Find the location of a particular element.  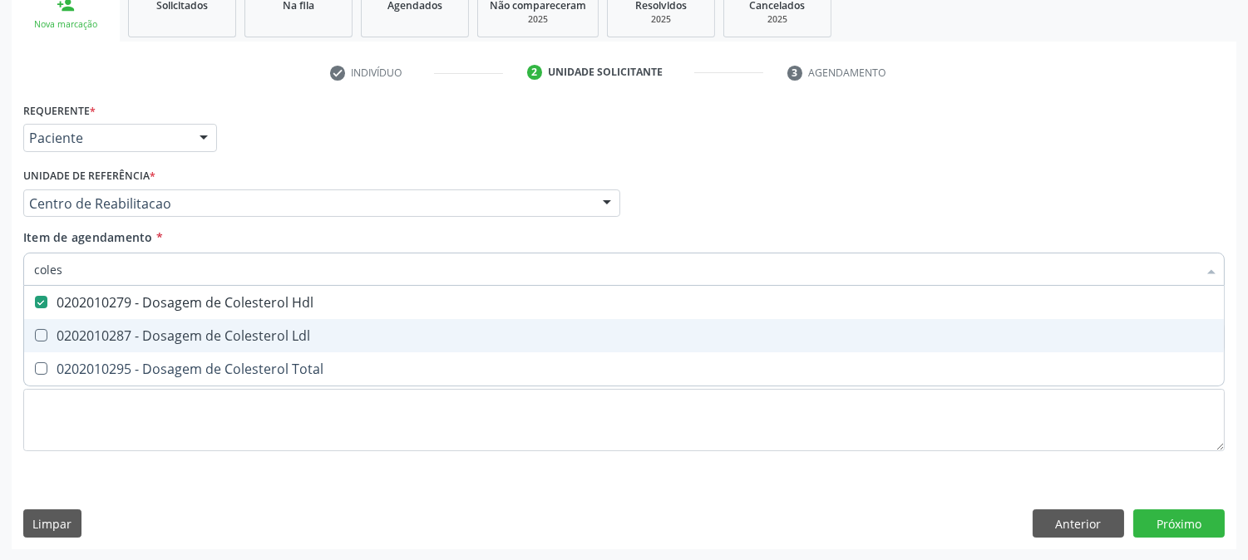

span: Item de agendamento is located at coordinates (88, 237).